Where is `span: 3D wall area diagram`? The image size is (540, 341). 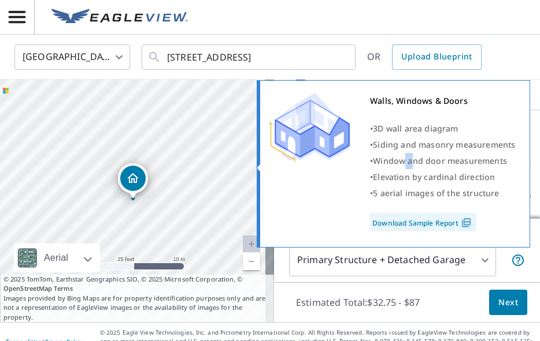
span: 3D wall area diagram is located at coordinates (415, 128).